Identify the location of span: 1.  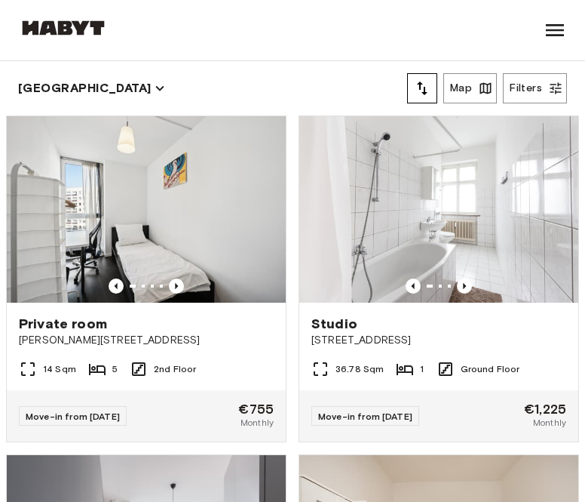
(422, 369).